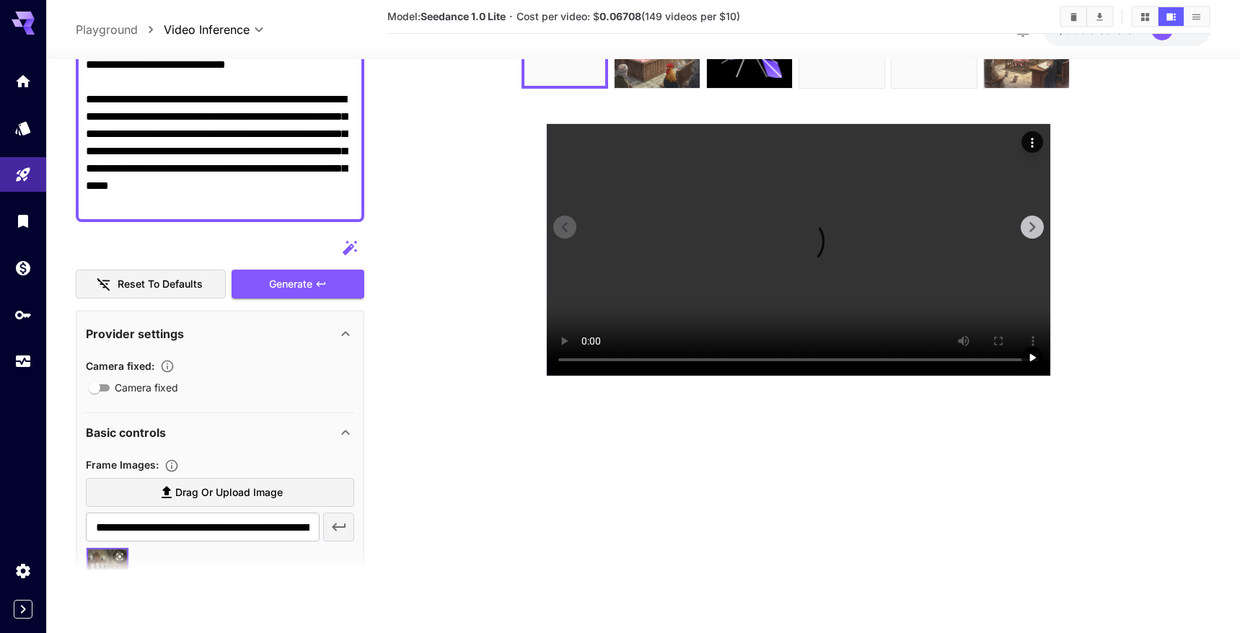  What do you see at coordinates (1032, 142) in the screenshot?
I see `div: Actions` at bounding box center [1032, 142].